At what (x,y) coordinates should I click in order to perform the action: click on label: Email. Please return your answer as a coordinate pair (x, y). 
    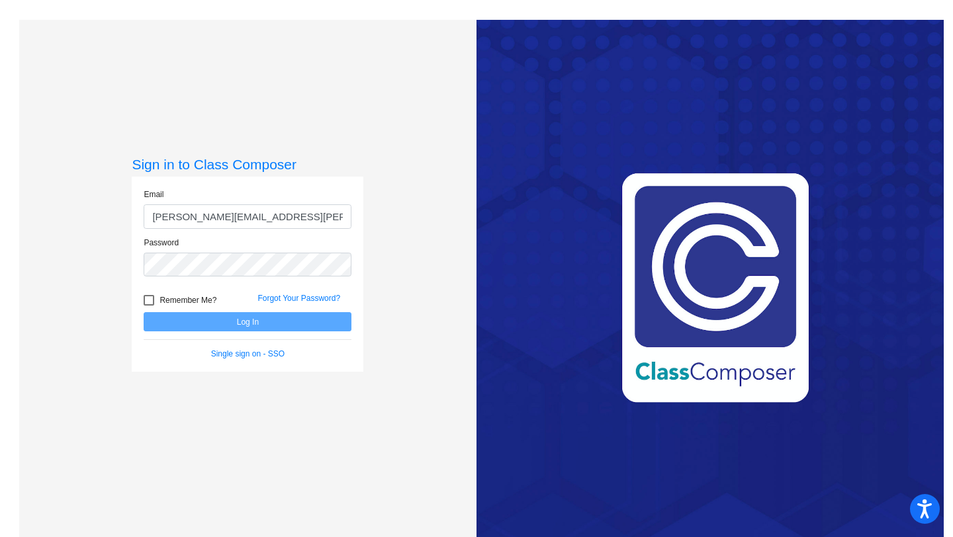
    Looking at the image, I should click on (153, 194).